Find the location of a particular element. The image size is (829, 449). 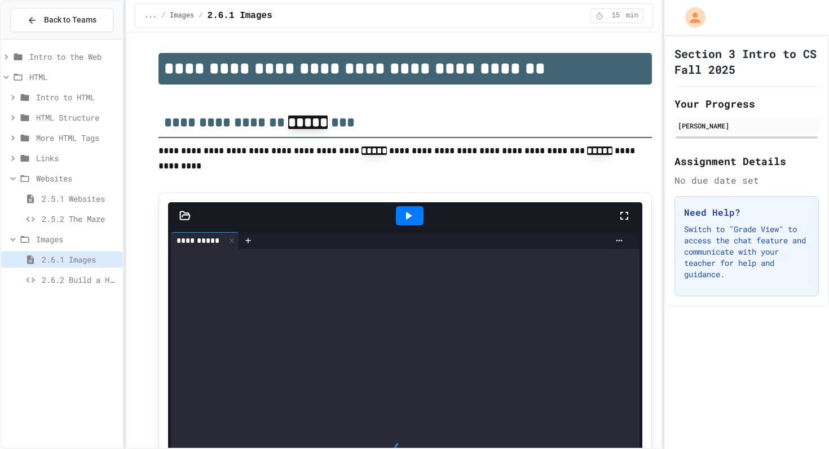

span: More HTML Tags is located at coordinates (77, 138).